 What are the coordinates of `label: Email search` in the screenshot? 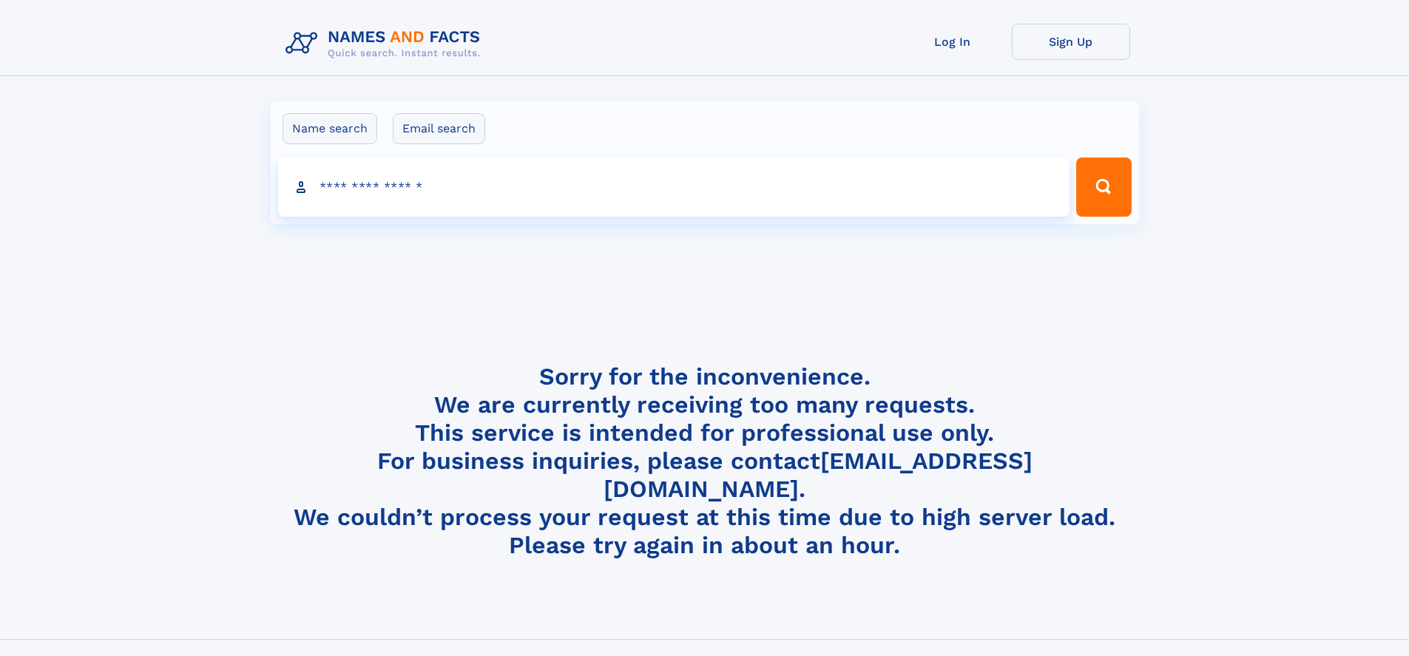 It's located at (439, 129).